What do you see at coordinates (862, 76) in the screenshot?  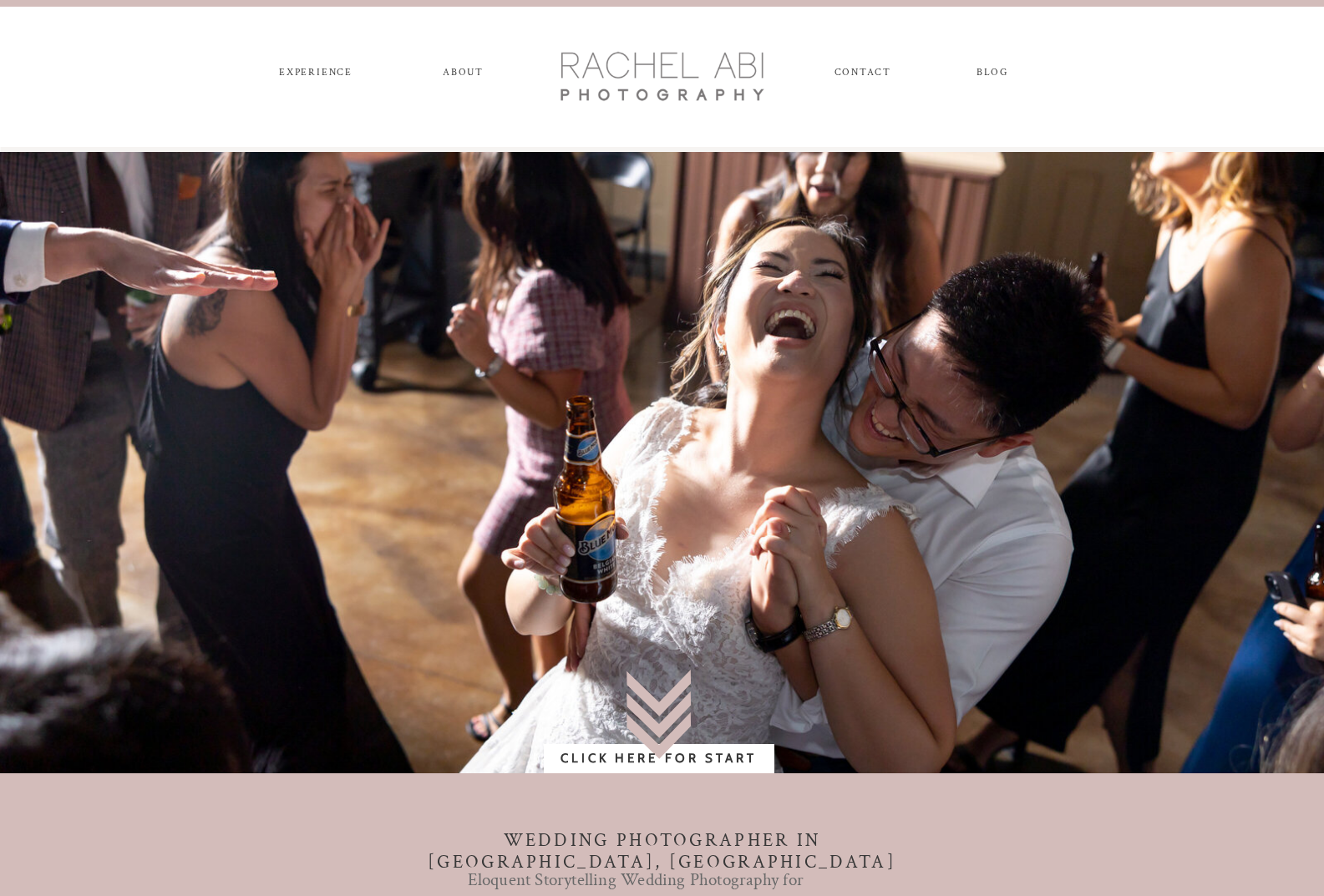 I see `nav: CONTACT` at bounding box center [862, 76].